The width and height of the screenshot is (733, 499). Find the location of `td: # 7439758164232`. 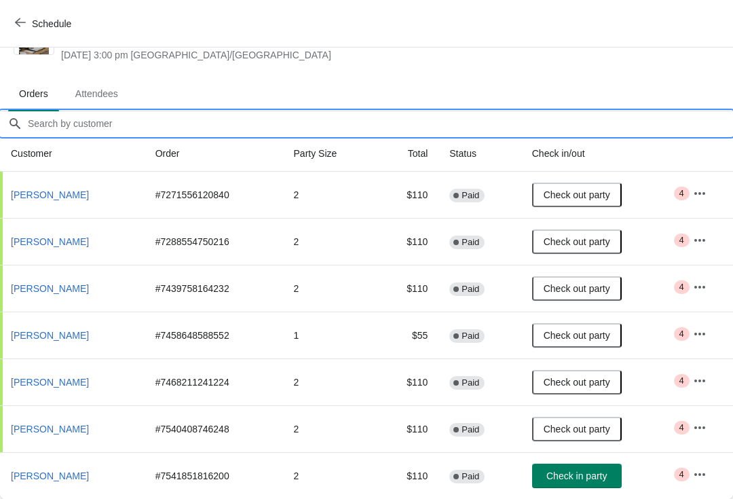

td: # 7439758164232 is located at coordinates (214, 288).